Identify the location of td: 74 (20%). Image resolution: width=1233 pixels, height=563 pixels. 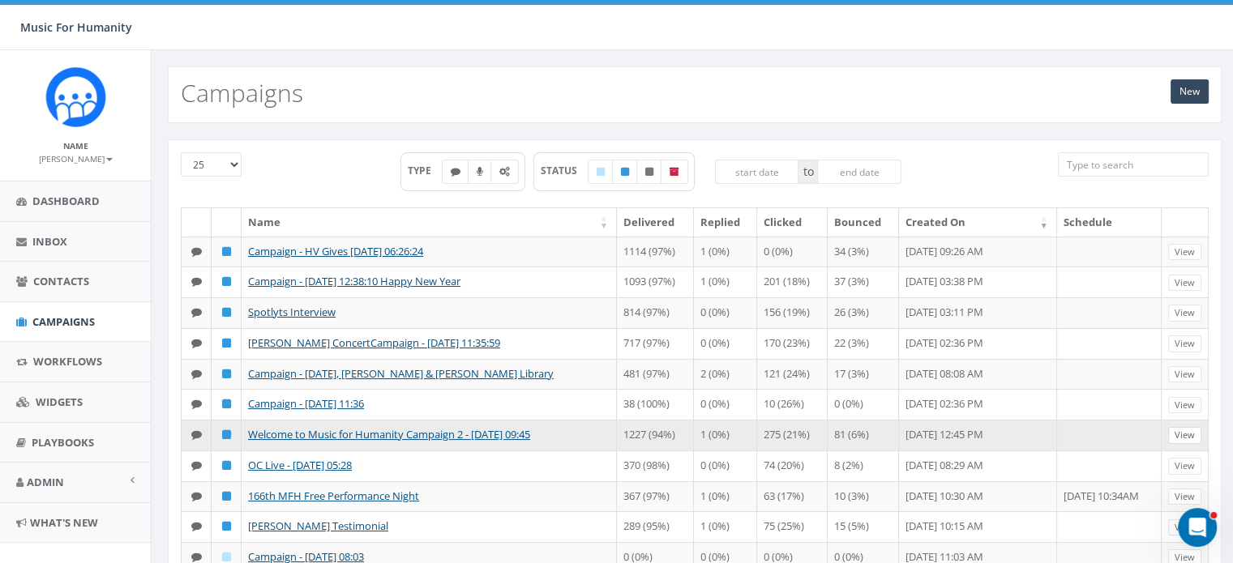
(792, 466).